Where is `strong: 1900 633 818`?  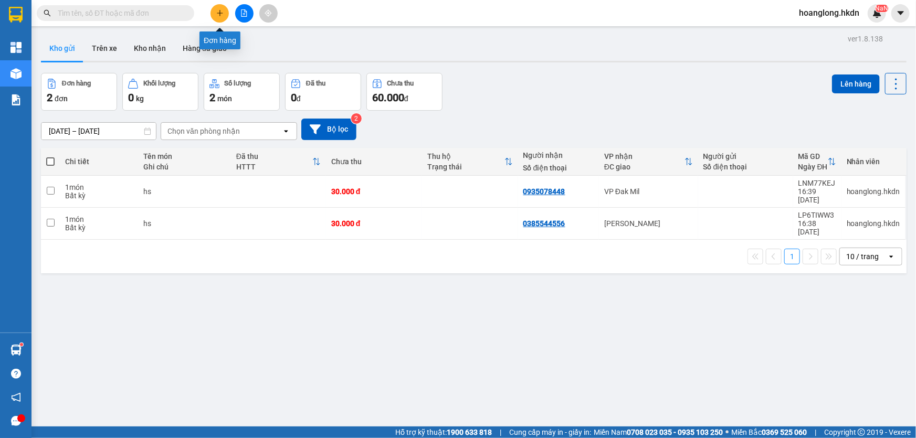 strong: 1900 633 818 is located at coordinates (469, 432).